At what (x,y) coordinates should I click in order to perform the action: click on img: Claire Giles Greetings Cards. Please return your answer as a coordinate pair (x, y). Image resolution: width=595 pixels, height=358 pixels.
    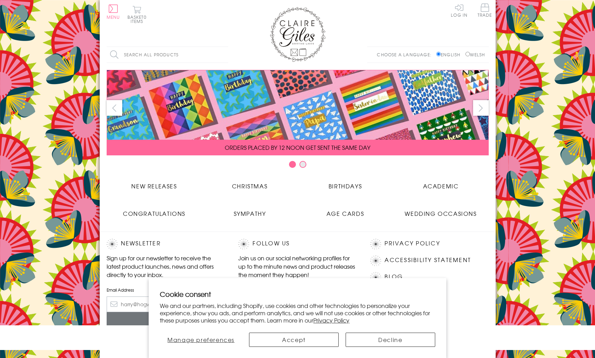
    Looking at the image, I should click on (298, 34).